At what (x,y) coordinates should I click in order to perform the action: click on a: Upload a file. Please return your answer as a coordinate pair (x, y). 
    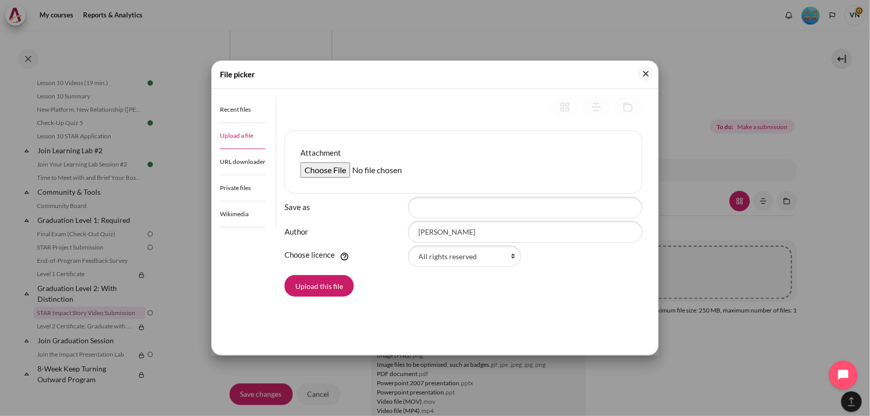
    Looking at the image, I should click on (242, 136).